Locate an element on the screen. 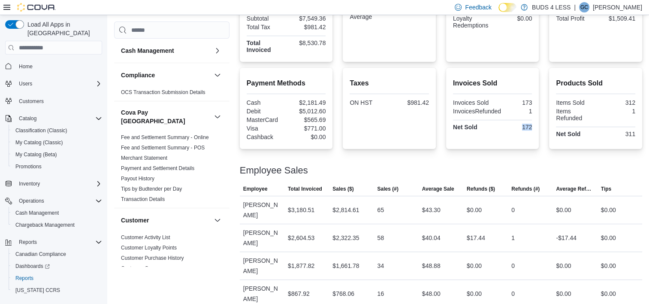 The height and width of the screenshot is (304, 649). span: Payout History is located at coordinates (138, 178).